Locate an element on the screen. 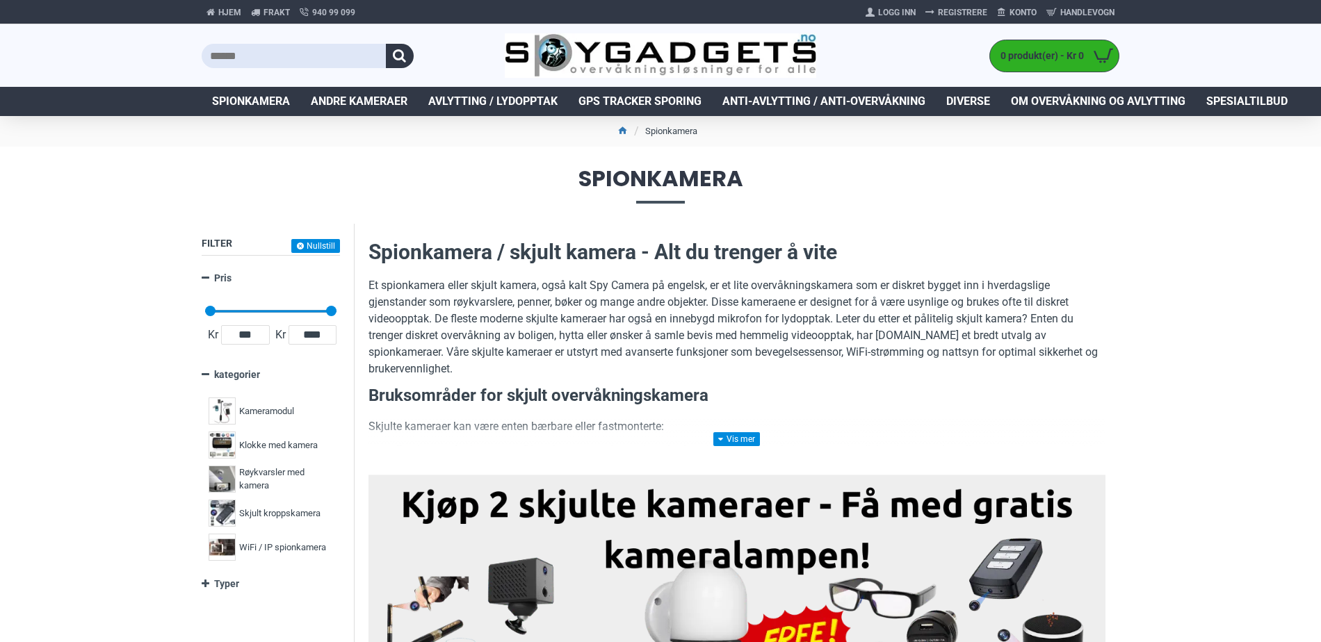 Image resolution: width=1321 pixels, height=642 pixels. span: Kameramodul is located at coordinates (266, 412).